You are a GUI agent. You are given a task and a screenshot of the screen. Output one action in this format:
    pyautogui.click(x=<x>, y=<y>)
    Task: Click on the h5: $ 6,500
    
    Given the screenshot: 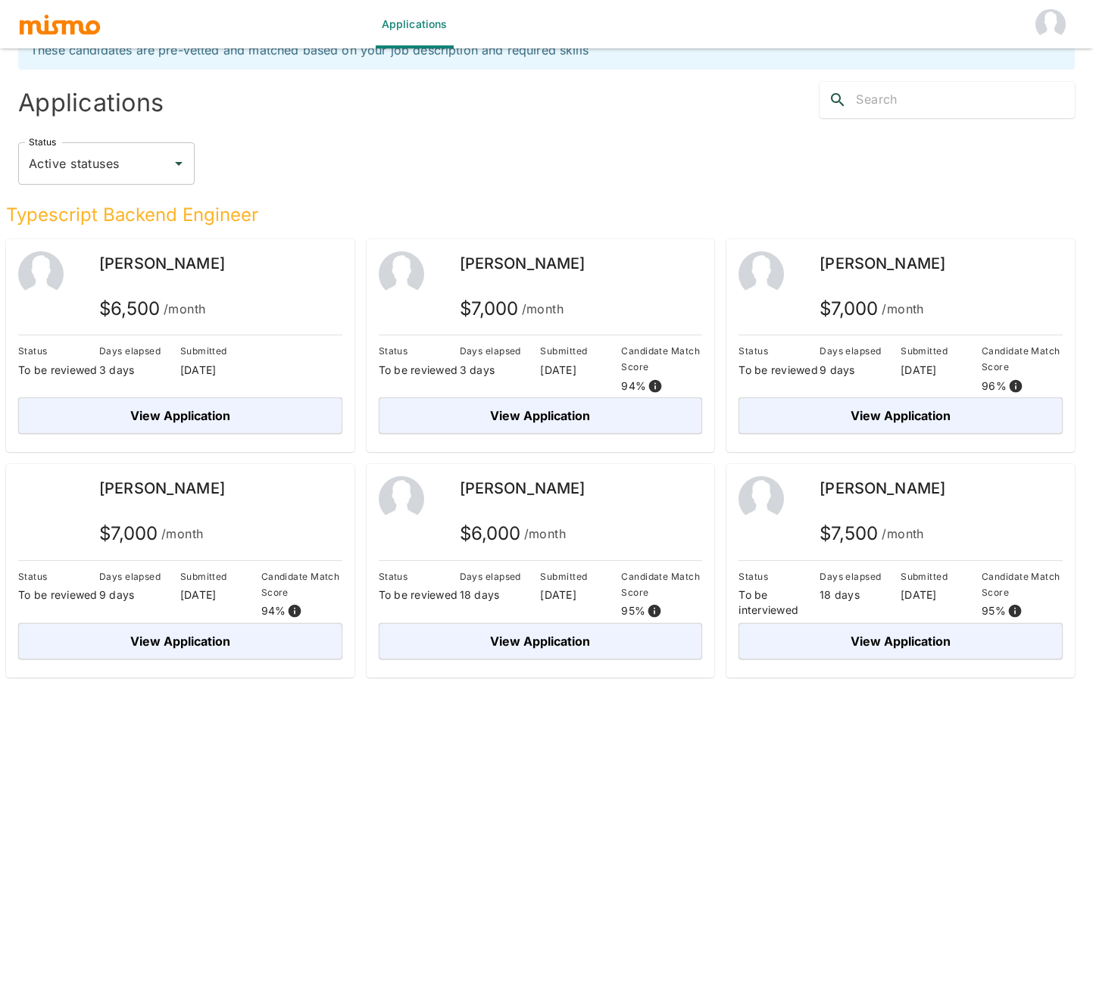 What is the action you would take?
    pyautogui.click(x=152, y=309)
    